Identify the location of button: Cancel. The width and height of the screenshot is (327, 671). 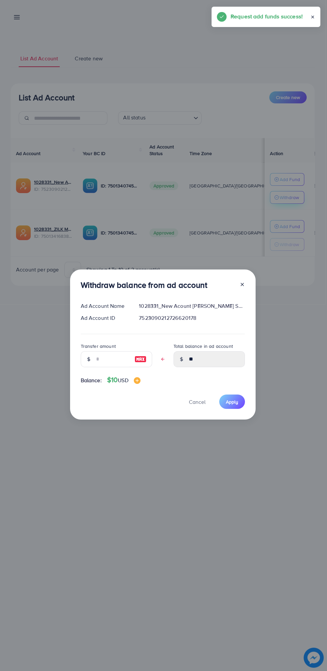
(197, 402).